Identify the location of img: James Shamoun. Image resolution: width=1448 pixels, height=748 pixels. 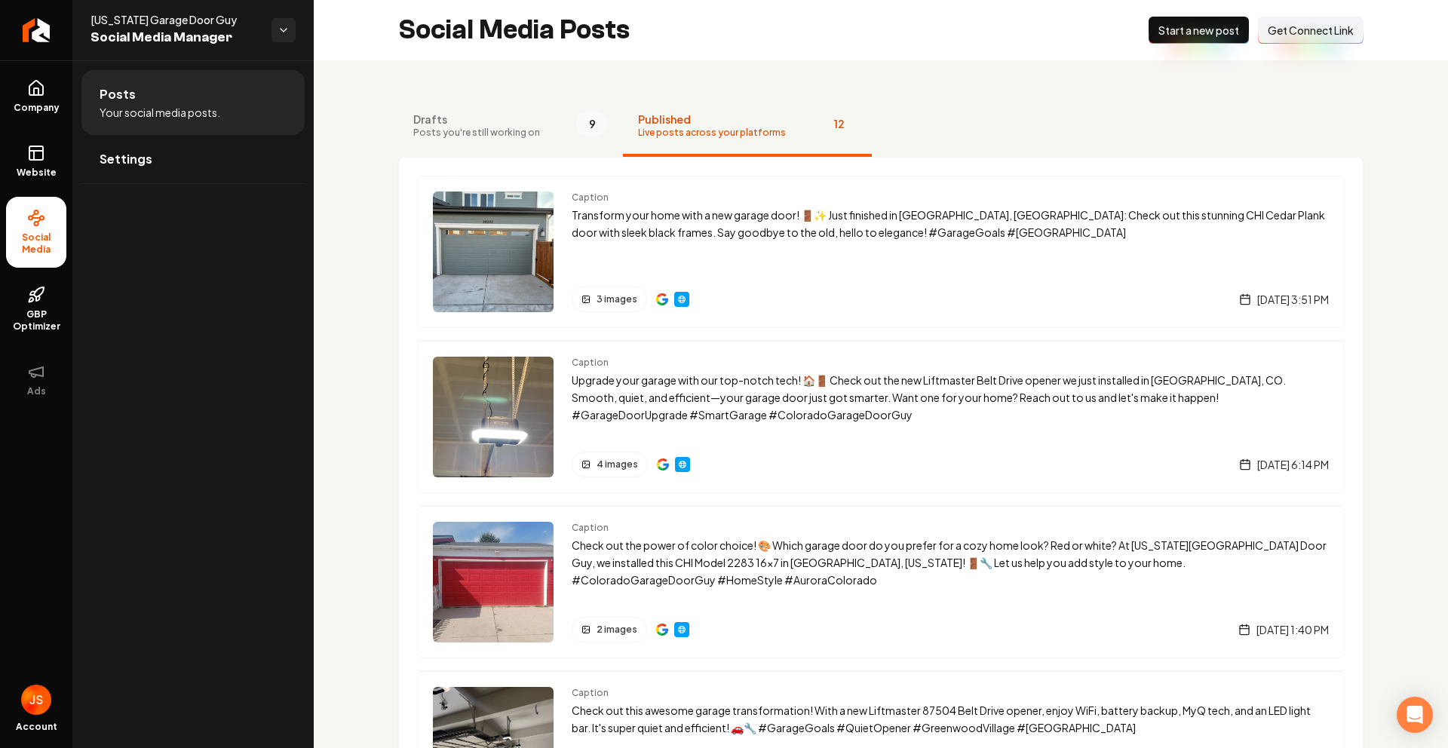
(36, 700).